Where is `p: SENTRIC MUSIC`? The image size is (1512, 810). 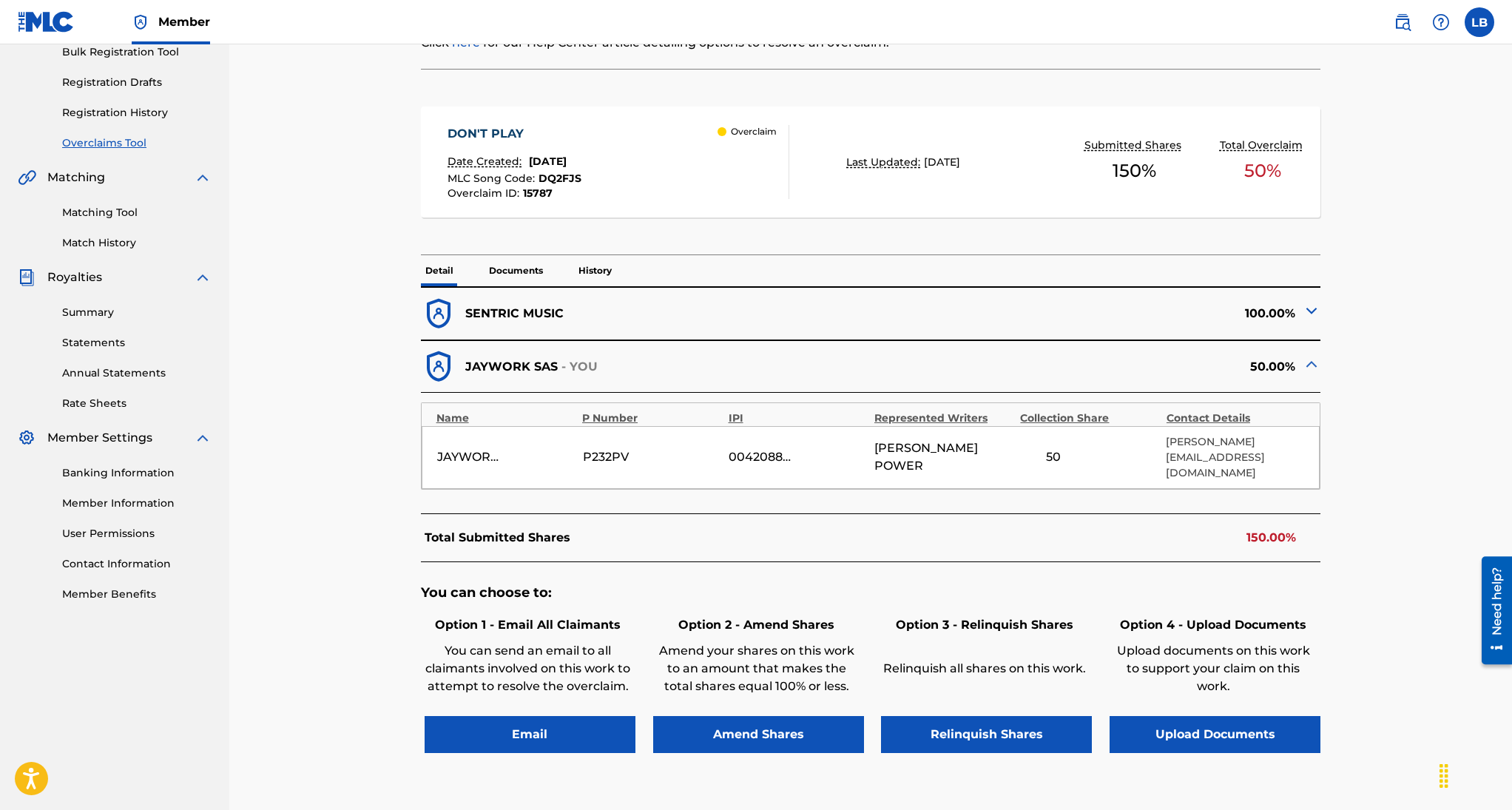 p: SENTRIC MUSIC is located at coordinates (514, 313).